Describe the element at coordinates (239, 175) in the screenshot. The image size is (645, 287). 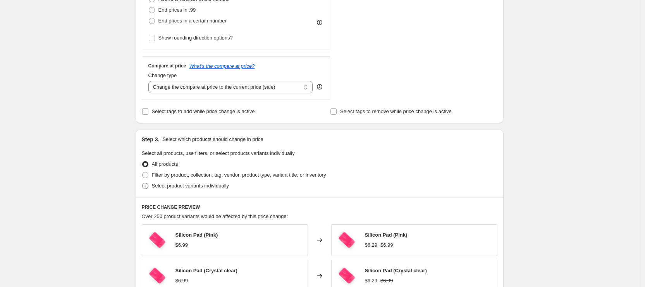
I see `span: Filter by product, collection, tag, vendor, product type, variant title, or inventory` at that location.